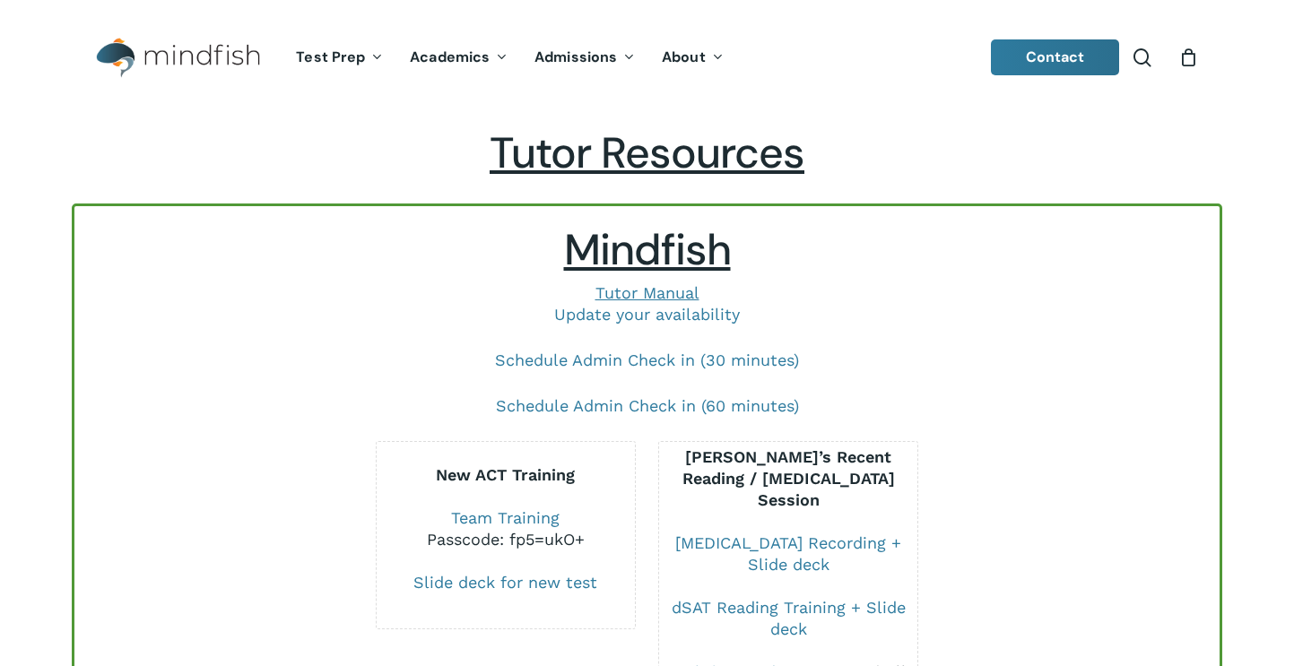 This screenshot has height=666, width=1294. Describe the element at coordinates (648, 292) in the screenshot. I see `a: Tutor Manual` at that location.